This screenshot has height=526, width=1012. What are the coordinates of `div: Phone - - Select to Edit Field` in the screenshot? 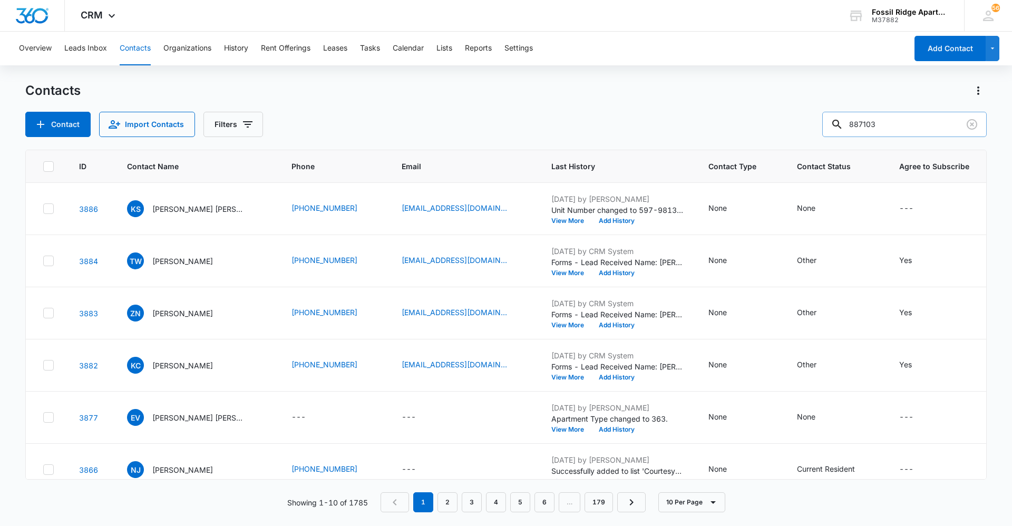 It's located at (308, 418).